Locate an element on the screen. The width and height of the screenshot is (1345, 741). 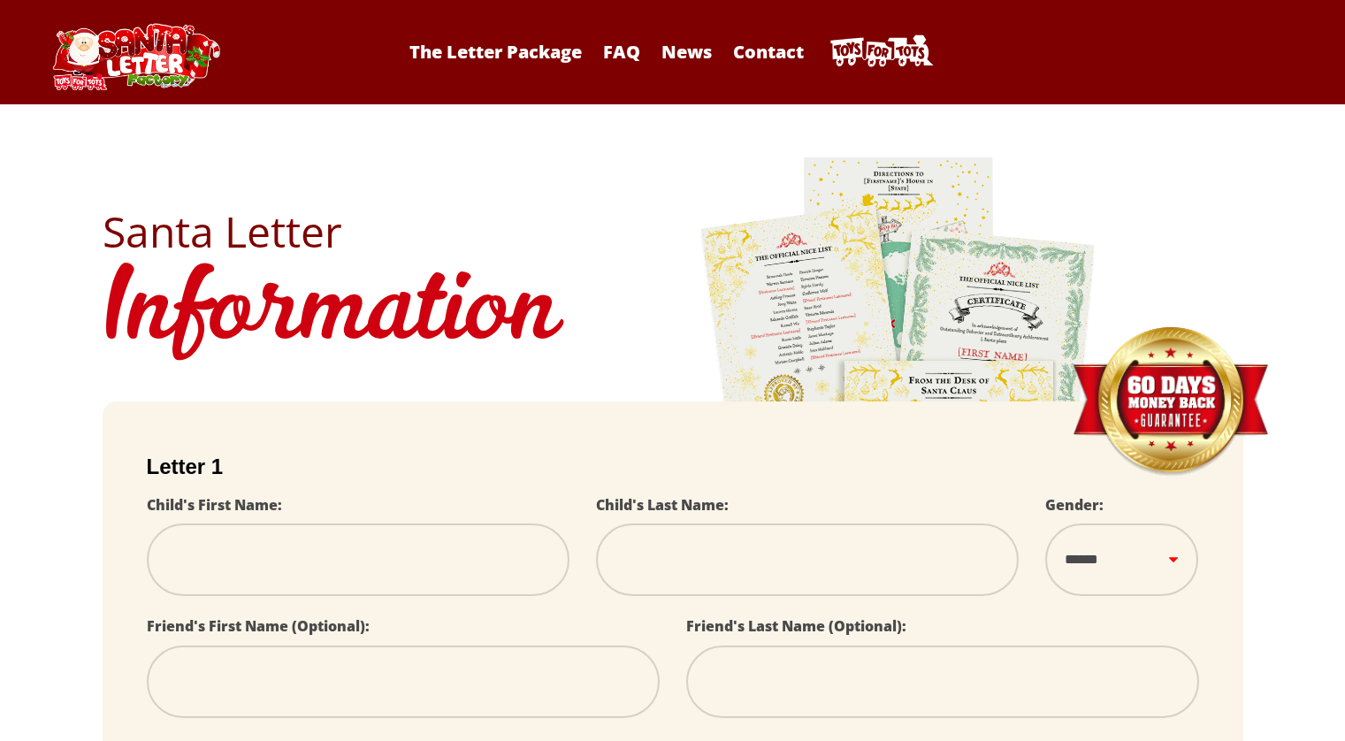
a: Contact is located at coordinates (768, 51).